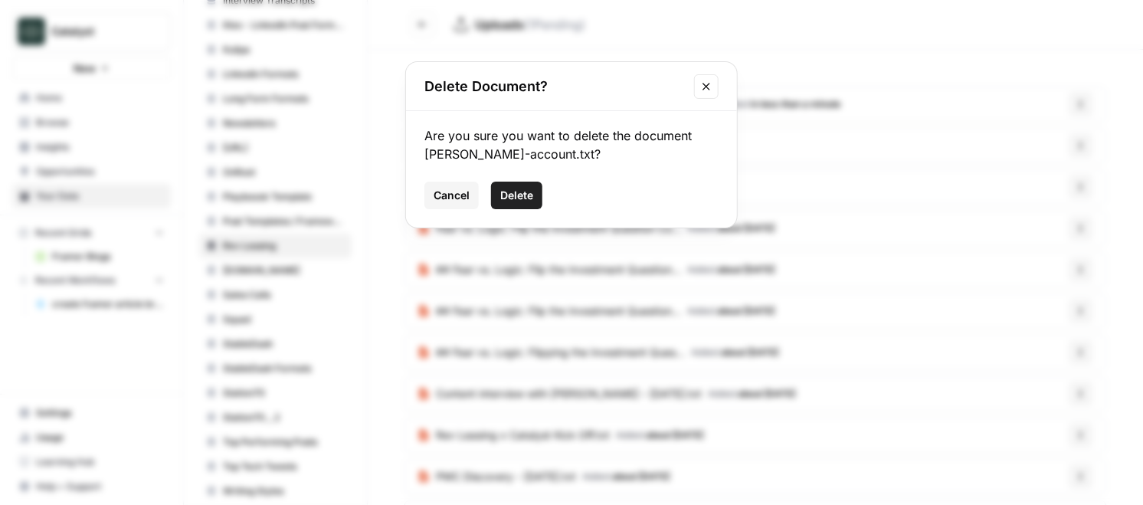 The height and width of the screenshot is (505, 1143). What do you see at coordinates (517, 195) in the screenshot?
I see `span: Delete` at bounding box center [517, 195].